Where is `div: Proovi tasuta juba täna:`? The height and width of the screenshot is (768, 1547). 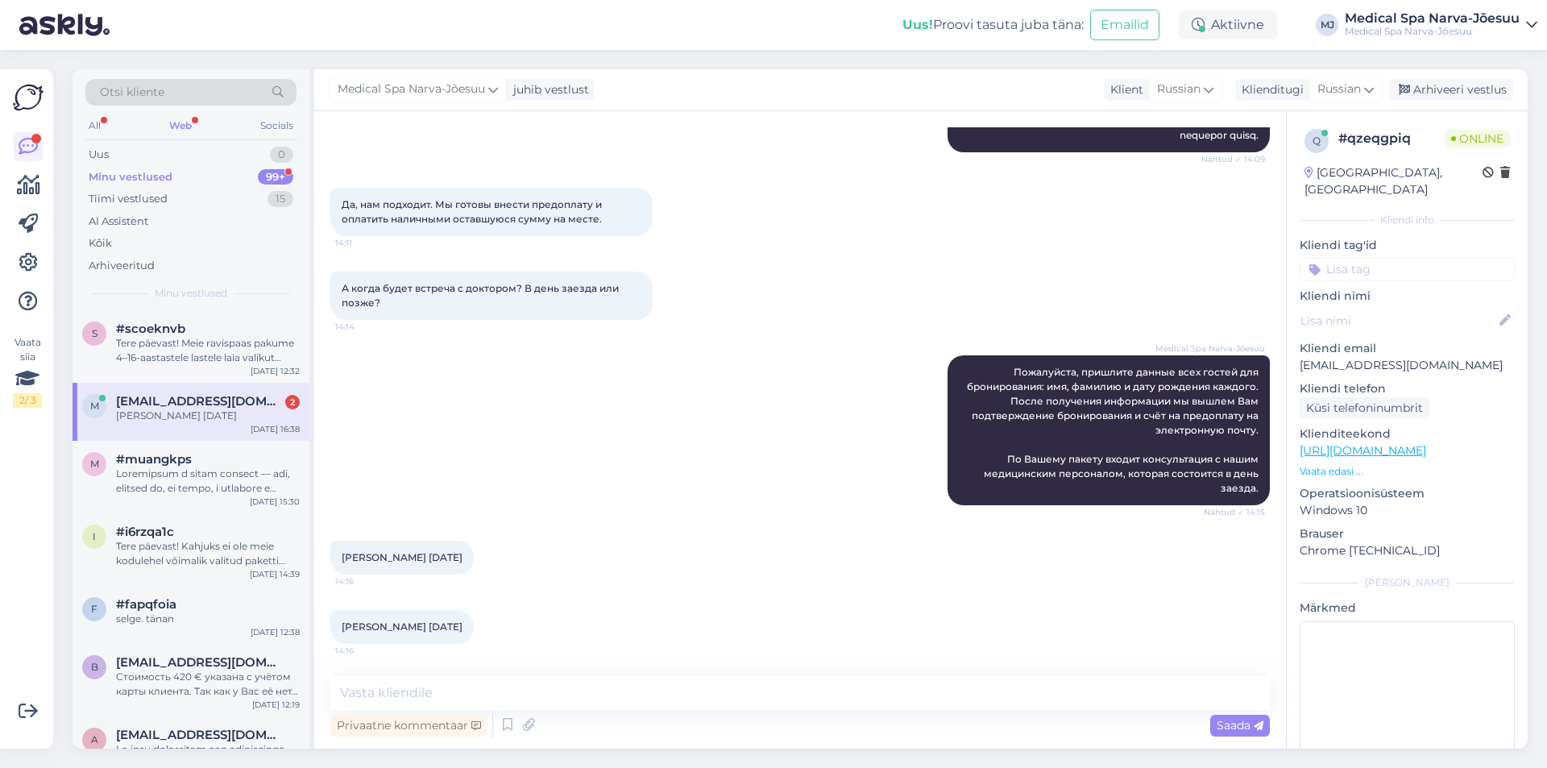
div: Proovi tasuta juba täna: is located at coordinates (993, 25).